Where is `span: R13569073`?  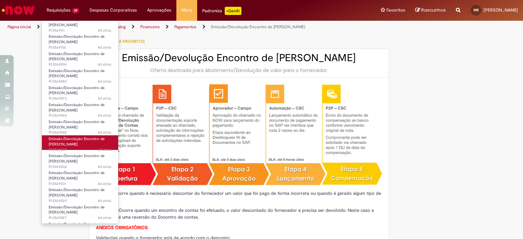
span: R13569073 is located at coordinates (80, 99).